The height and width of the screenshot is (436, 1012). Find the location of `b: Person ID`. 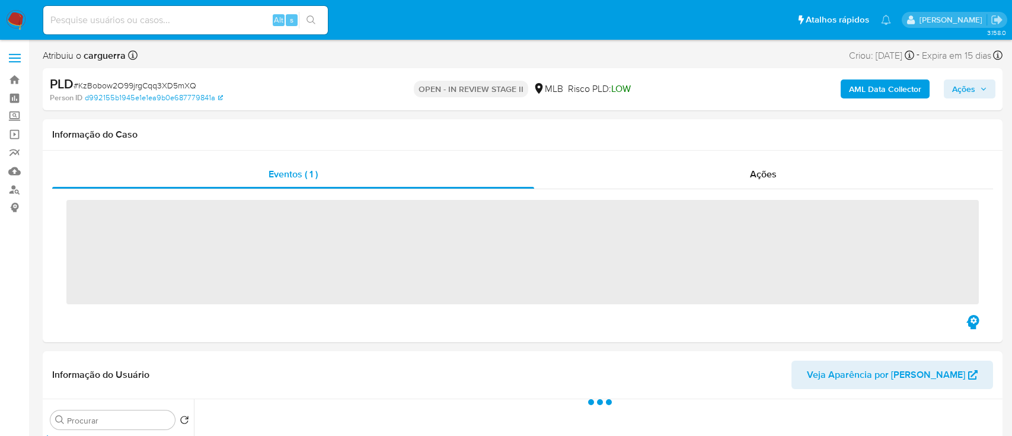

b: Person ID is located at coordinates (66, 98).